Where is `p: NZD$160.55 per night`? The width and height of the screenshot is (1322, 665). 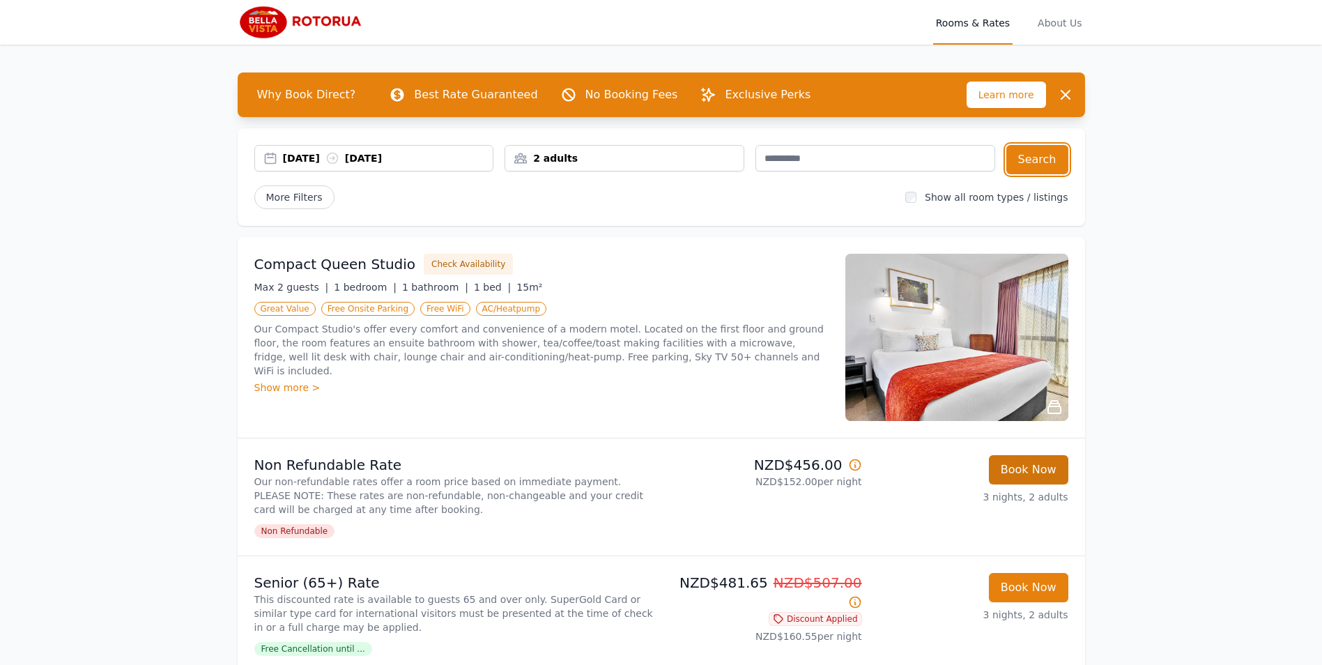 p: NZD$160.55 per night is located at coordinates (765, 636).